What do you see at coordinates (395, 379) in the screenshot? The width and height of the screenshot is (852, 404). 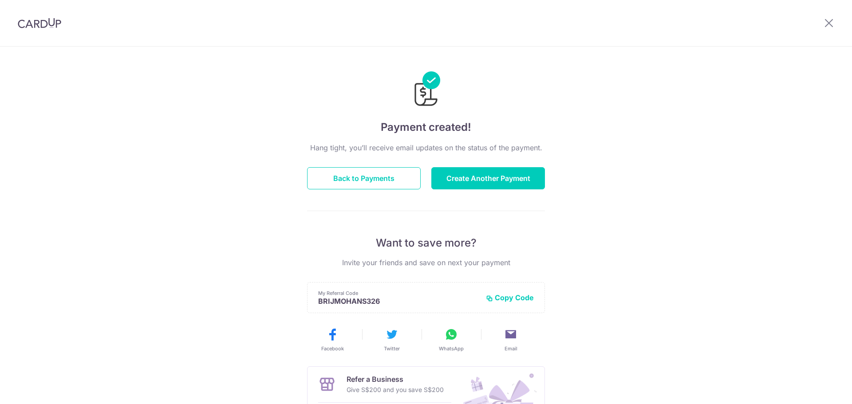 I see `p: Refer a Business` at bounding box center [395, 379].